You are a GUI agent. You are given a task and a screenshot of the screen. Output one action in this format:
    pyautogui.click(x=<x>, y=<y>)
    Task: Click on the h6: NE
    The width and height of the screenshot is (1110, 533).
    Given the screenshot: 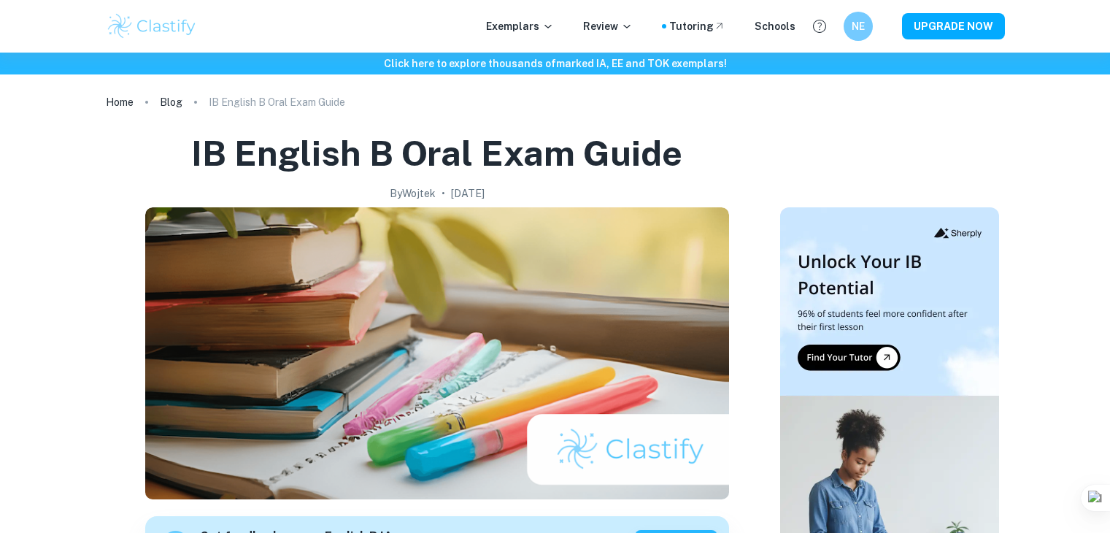 What is the action you would take?
    pyautogui.click(x=858, y=26)
    